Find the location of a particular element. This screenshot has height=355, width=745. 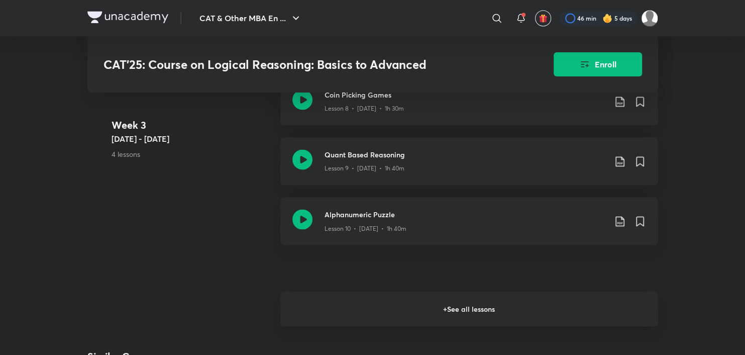

img: Company Logo is located at coordinates (128, 17).